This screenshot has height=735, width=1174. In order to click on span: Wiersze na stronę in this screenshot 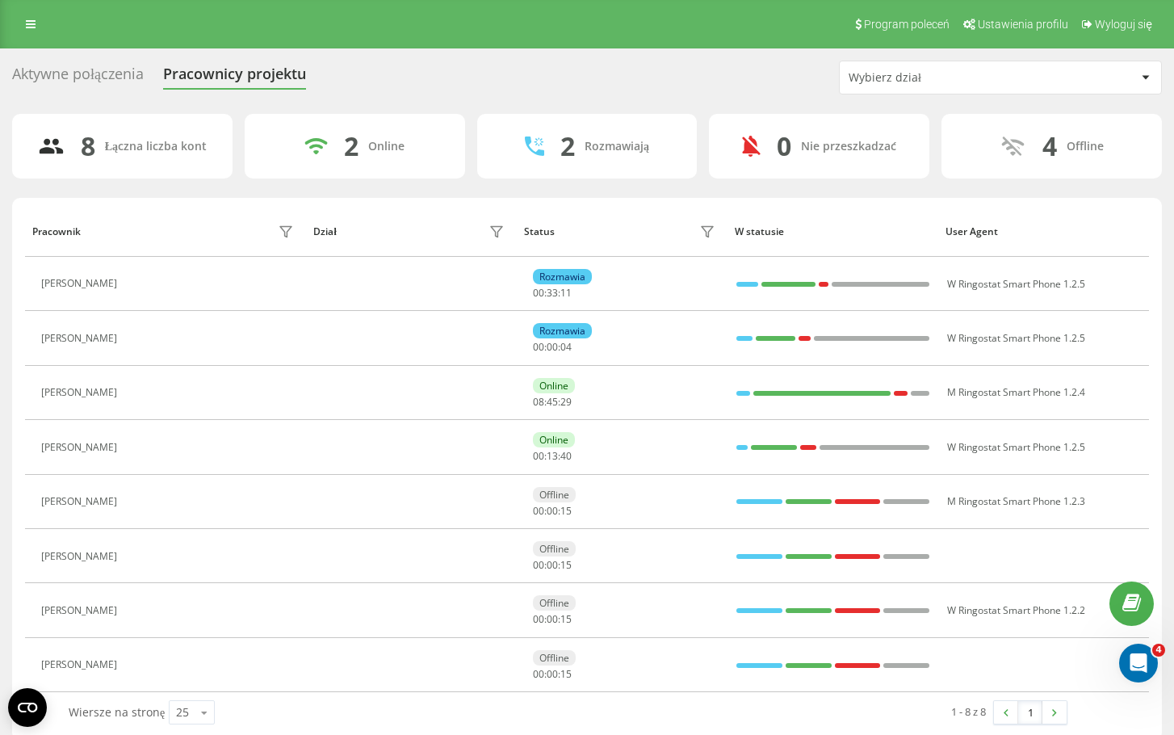, I will do `click(116, 711)`.